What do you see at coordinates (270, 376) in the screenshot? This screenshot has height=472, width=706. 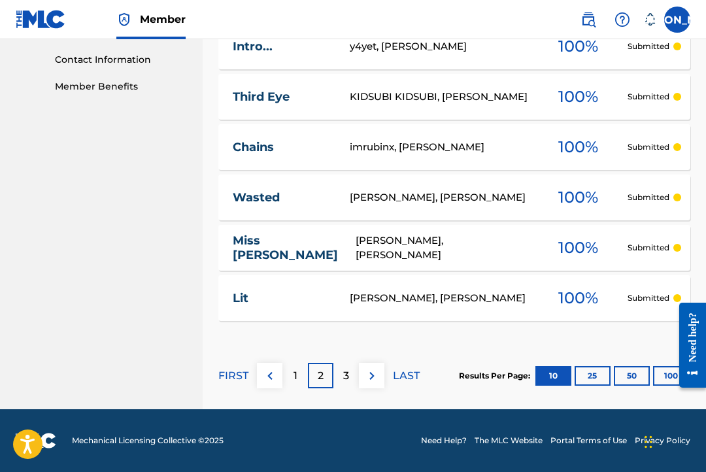 I see `img: left` at bounding box center [270, 376].